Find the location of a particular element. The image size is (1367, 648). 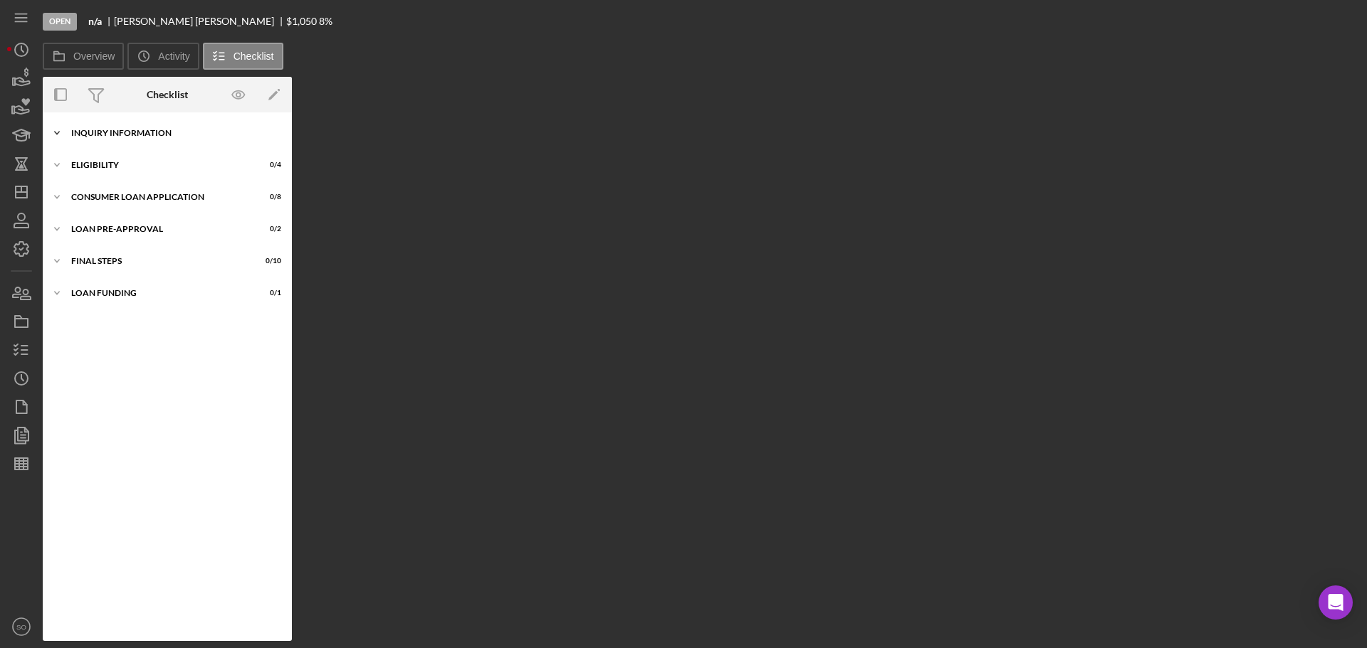

span: $1,050 is located at coordinates (301, 21).